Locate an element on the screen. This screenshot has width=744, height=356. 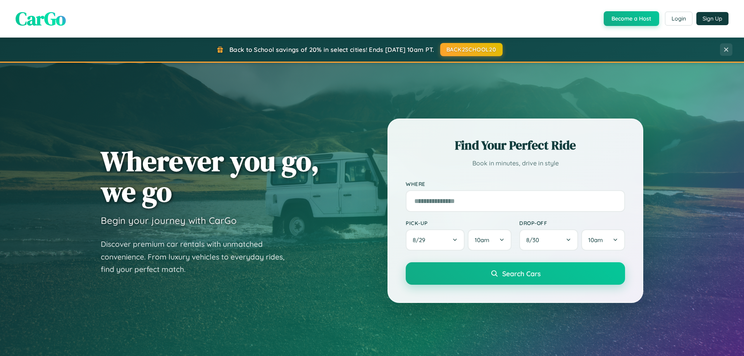
button: Sign Up is located at coordinates (712, 19).